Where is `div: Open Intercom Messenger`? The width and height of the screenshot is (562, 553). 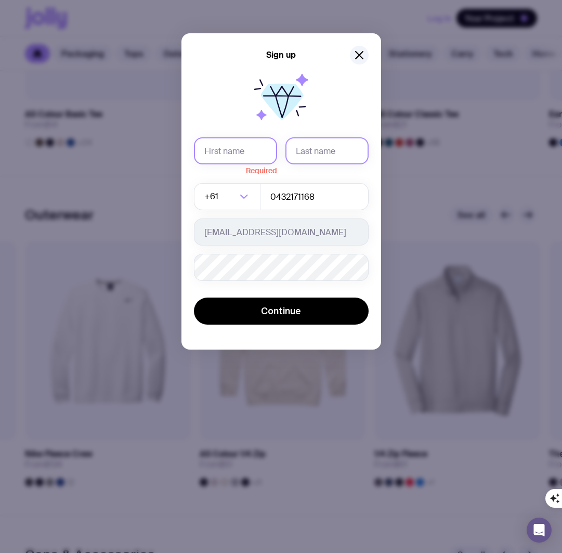
div: Open Intercom Messenger is located at coordinates (539, 530).